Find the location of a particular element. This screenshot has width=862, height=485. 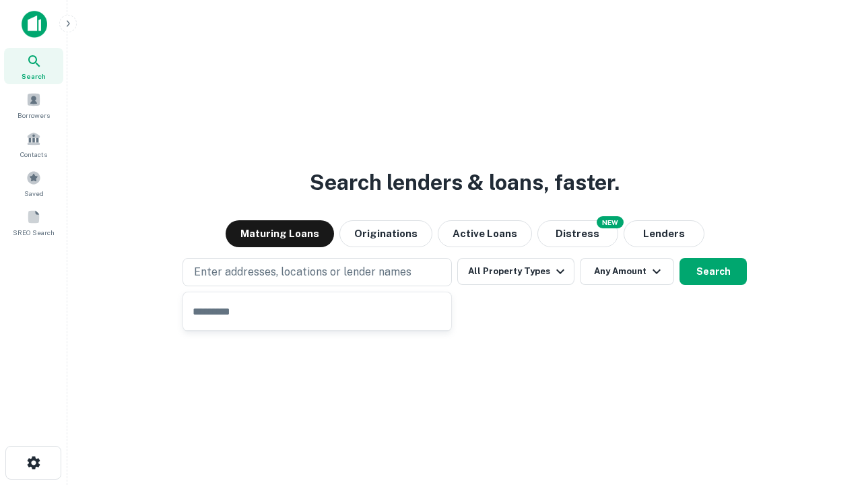

div: Search is located at coordinates (34, 66).